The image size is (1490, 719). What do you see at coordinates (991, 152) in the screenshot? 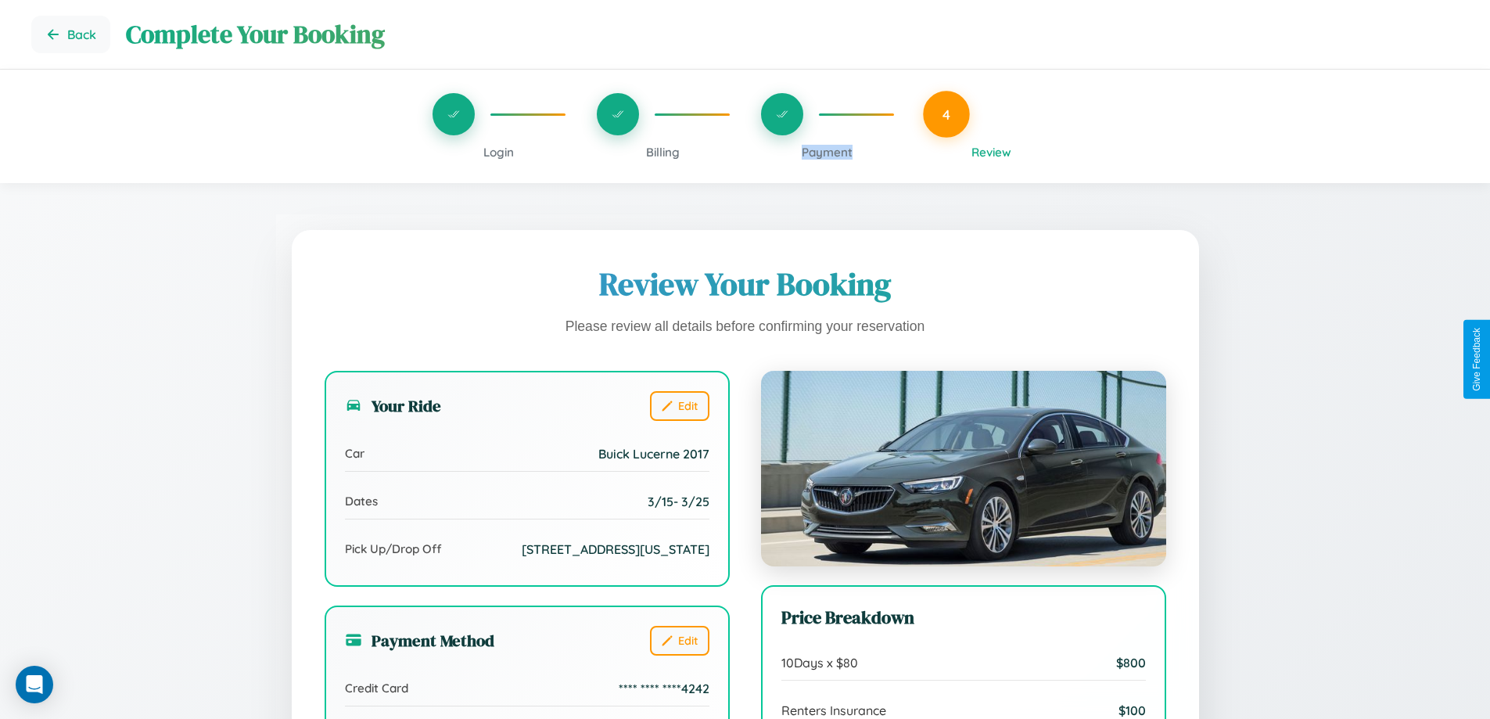
I see `span: Review` at bounding box center [991, 152].